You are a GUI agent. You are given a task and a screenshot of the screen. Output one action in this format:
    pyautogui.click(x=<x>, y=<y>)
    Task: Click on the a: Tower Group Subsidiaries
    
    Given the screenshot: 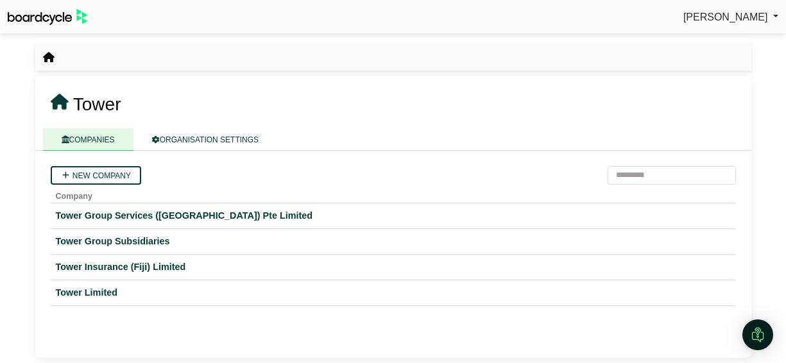 What is the action you would take?
    pyautogui.click(x=393, y=241)
    